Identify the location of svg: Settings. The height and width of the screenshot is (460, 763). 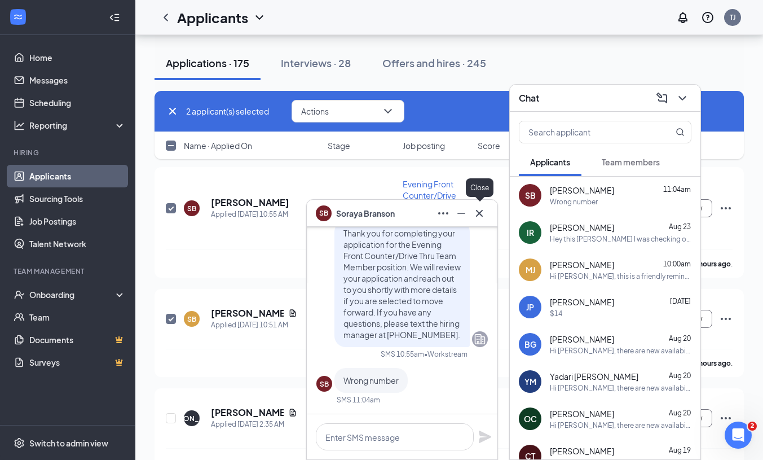
(19, 443).